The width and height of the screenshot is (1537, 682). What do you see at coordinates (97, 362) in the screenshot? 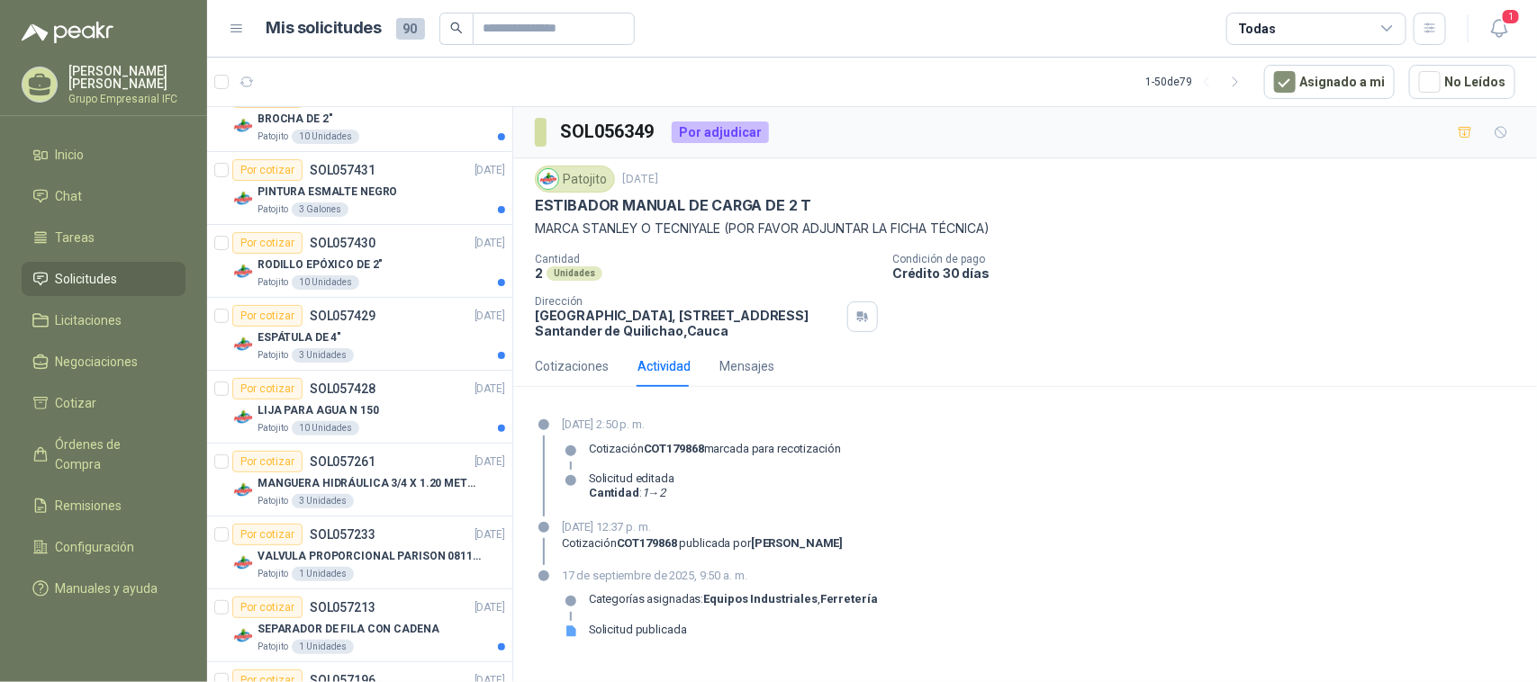
I see `span: Negociaciones` at bounding box center [97, 362].